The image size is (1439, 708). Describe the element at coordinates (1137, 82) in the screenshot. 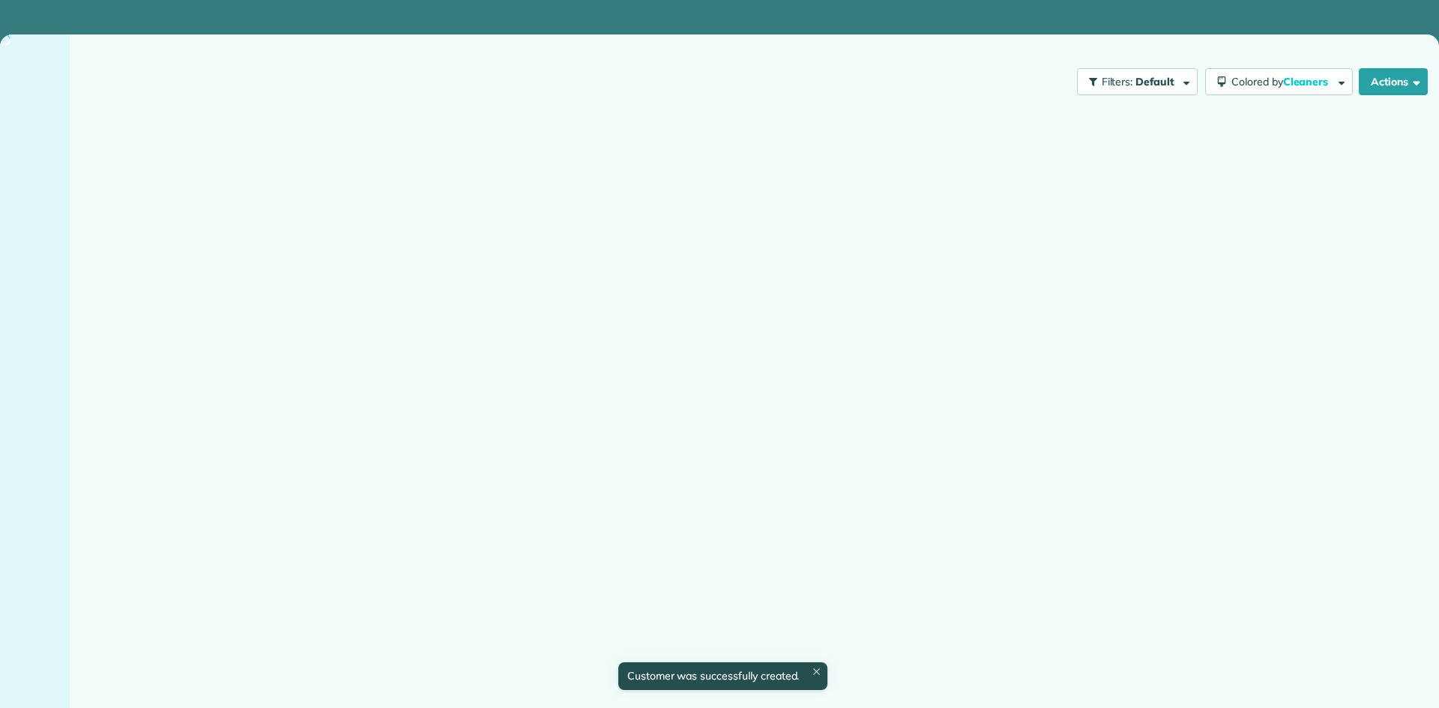

I see `button: Filters: Default` at that location.